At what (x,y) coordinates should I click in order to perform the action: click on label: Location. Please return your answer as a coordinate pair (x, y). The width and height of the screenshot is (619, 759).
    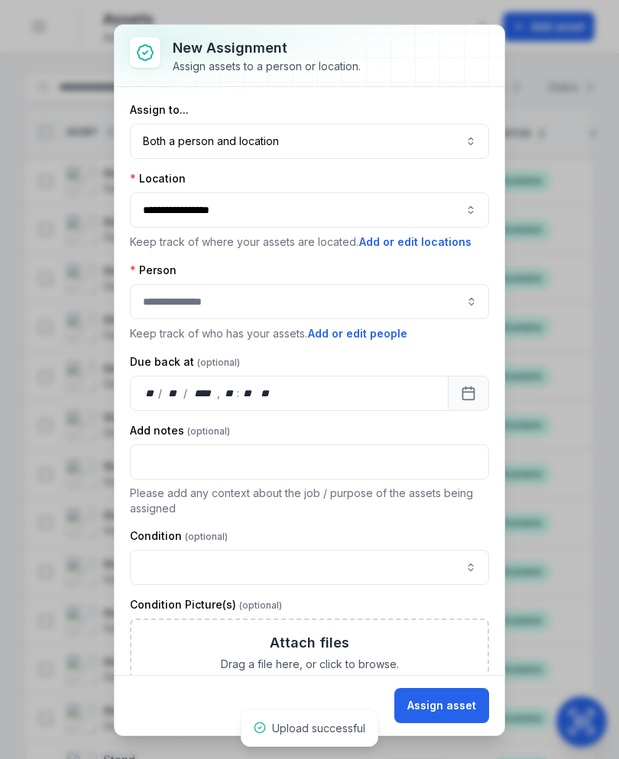
    Looking at the image, I should click on (157, 179).